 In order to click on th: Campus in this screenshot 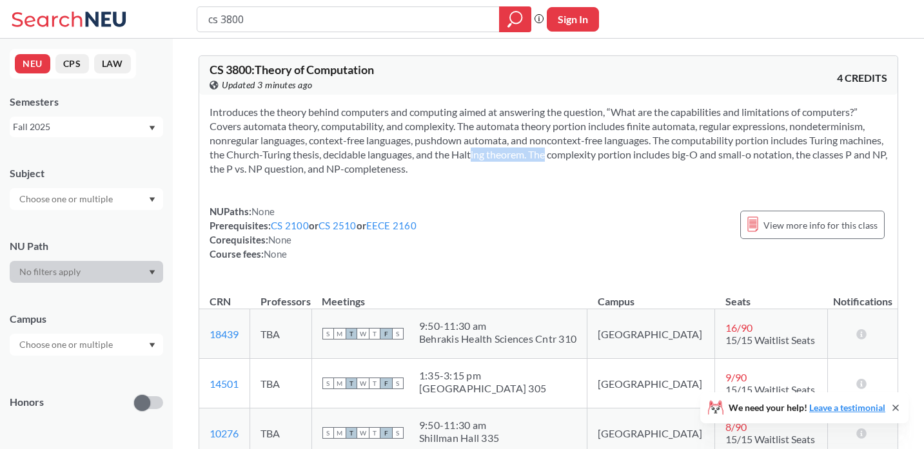, I will do `click(651, 295)`.